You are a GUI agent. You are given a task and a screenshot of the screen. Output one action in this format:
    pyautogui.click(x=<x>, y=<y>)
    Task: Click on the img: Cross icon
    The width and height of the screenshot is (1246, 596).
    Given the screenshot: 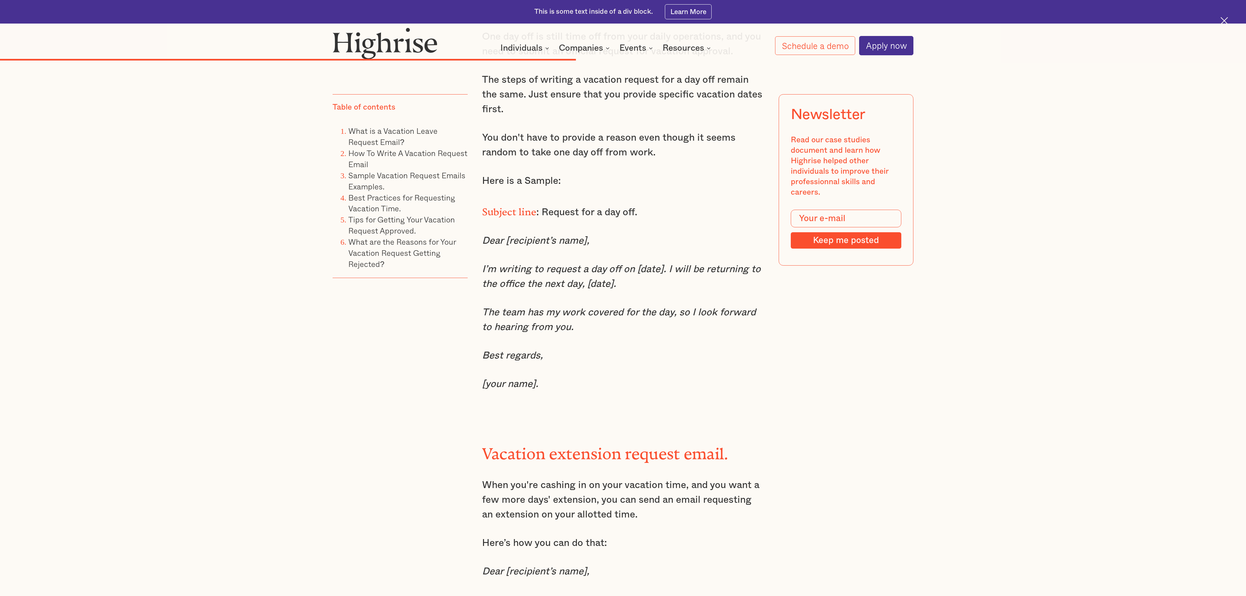 What is the action you would take?
    pyautogui.click(x=1224, y=21)
    